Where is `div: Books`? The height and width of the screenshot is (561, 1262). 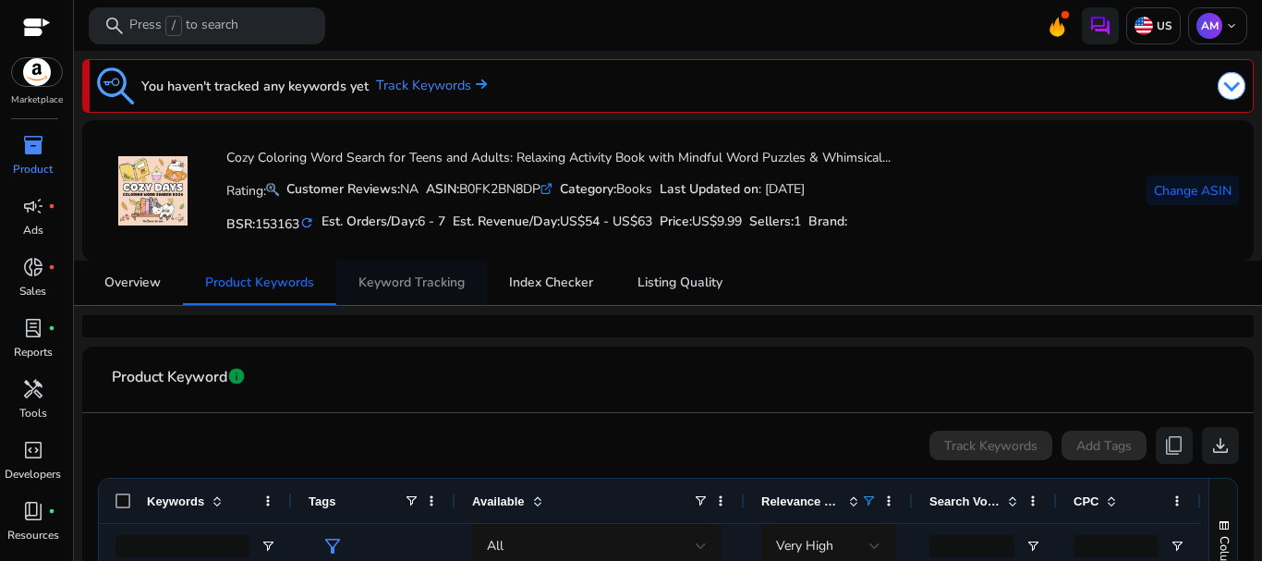
div: Books is located at coordinates (606, 188).